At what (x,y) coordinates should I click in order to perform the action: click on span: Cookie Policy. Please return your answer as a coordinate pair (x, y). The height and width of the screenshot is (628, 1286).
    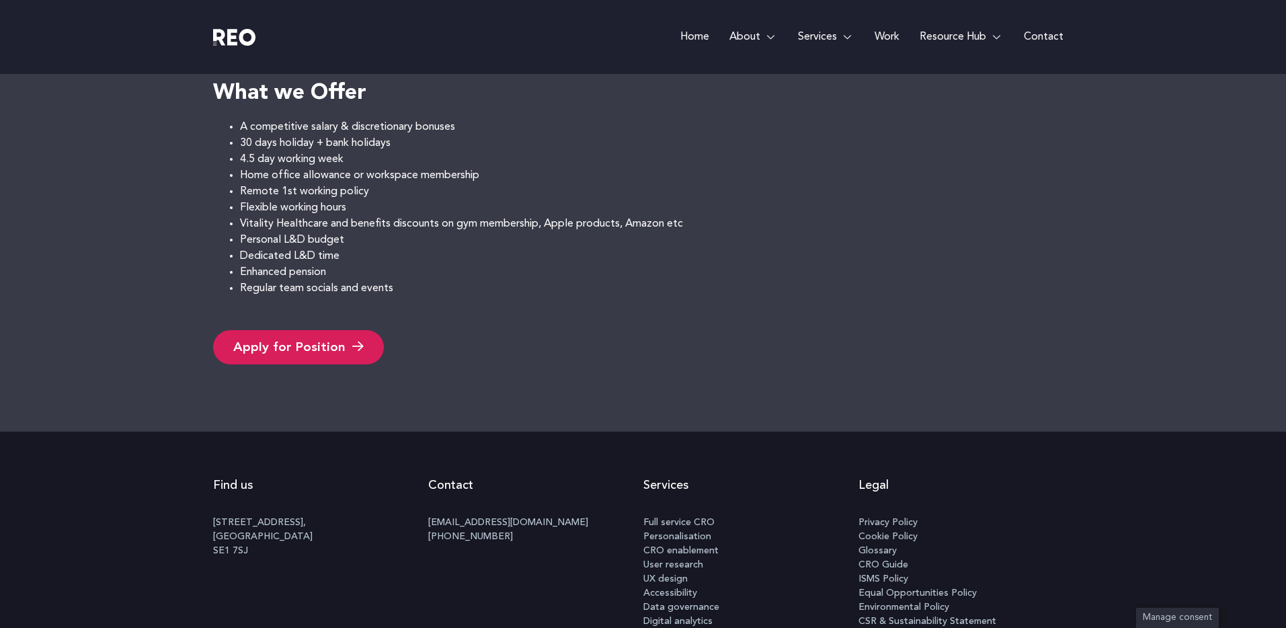
    Looking at the image, I should click on (888, 536).